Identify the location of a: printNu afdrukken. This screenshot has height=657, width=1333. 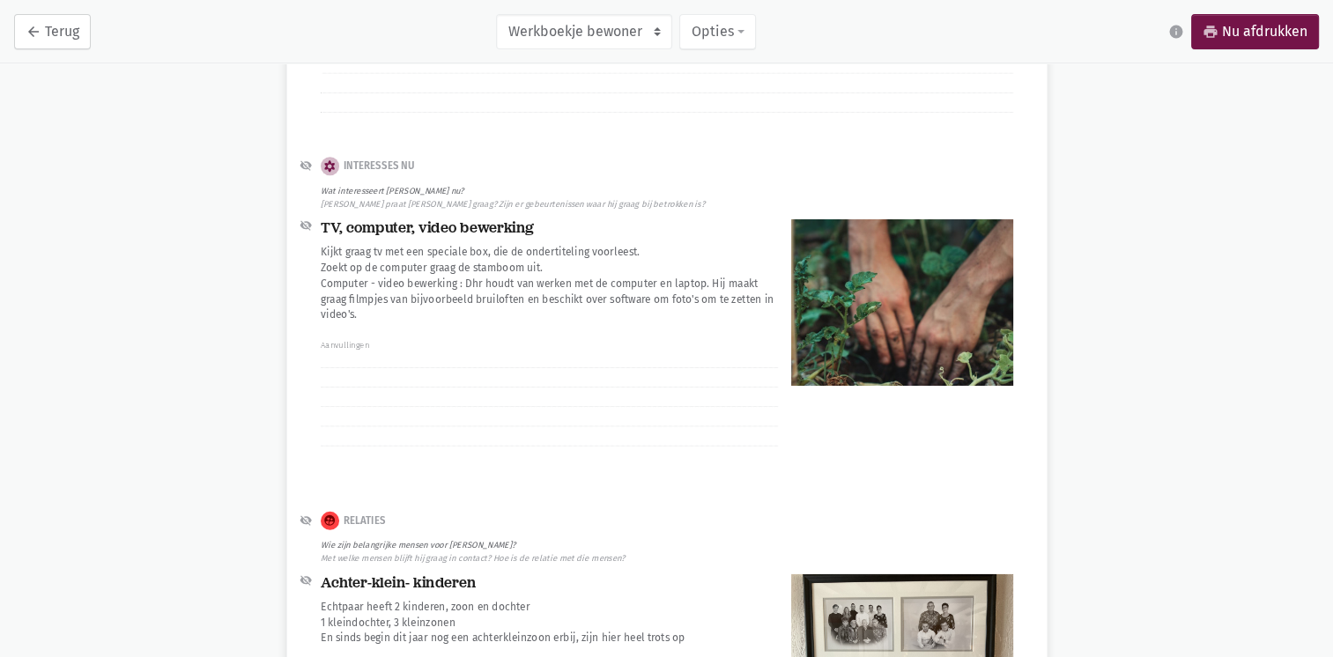
(1254, 32).